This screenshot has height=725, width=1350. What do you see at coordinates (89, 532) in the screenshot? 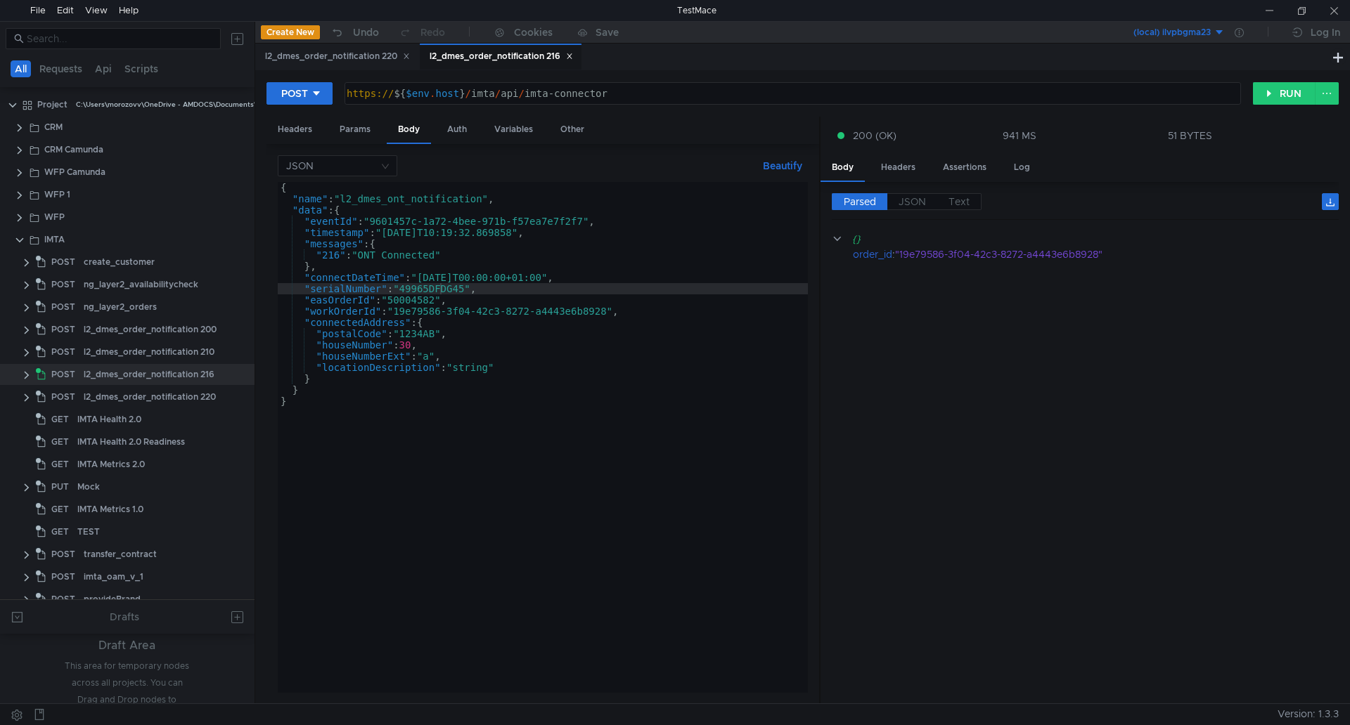
I see `div: TEST` at bounding box center [89, 532].